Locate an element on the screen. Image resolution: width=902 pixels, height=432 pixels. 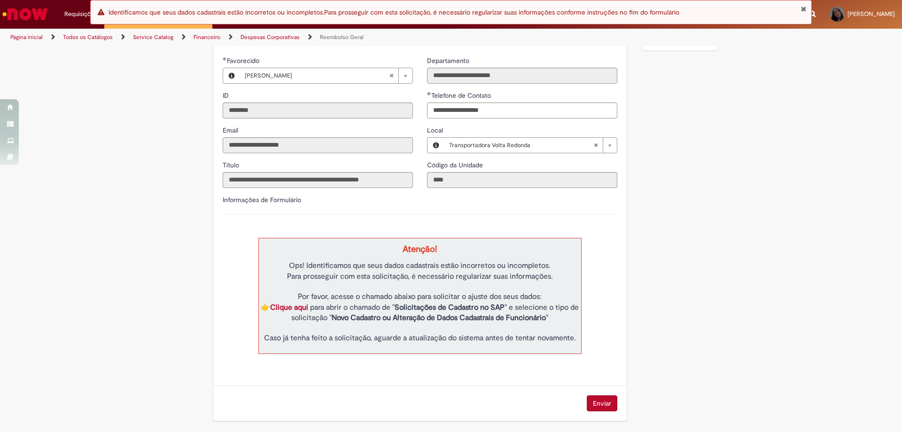
span: Caso já tenha feito a solicitação, aguarde a atualização do sistema antes de tentar novamente. is located at coordinates (420, 338).